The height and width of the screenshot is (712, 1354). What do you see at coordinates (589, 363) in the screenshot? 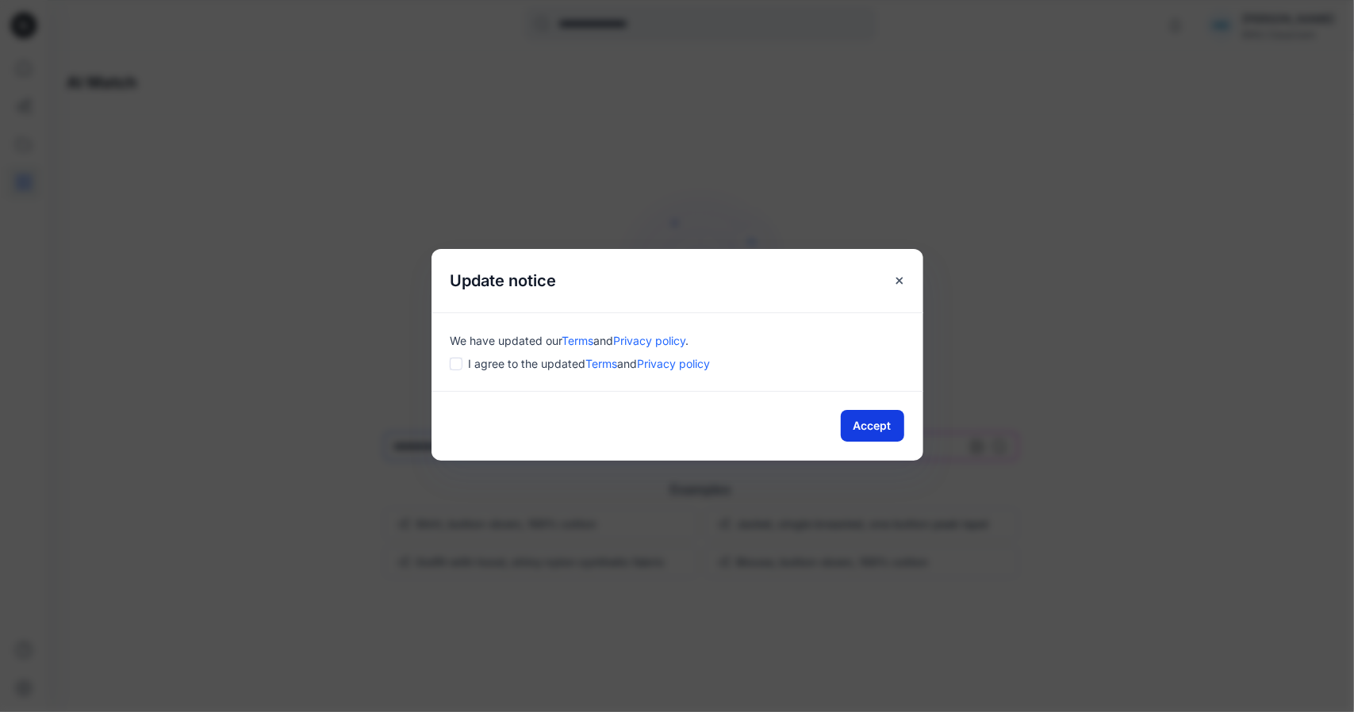
I see `span: I agree to the updated` at bounding box center [589, 363].